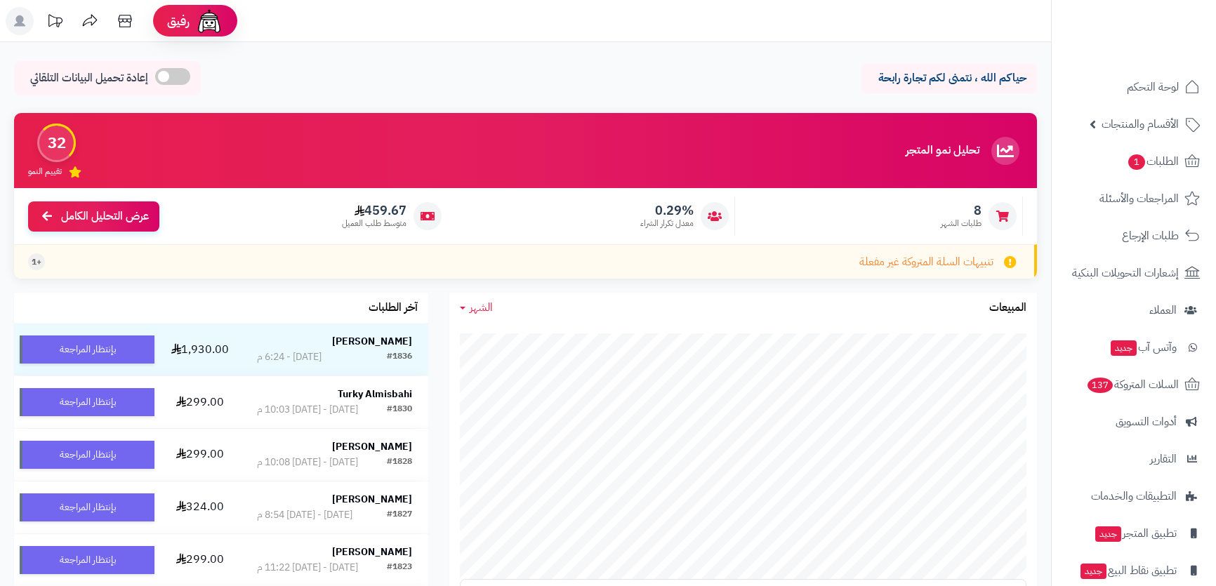  I want to click on span: السلات المتروكة, so click(1132, 385).